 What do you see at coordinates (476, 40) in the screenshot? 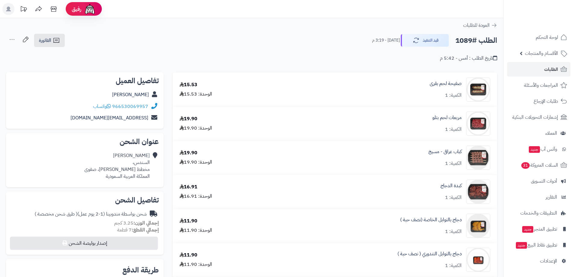
I see `h2: الطلب #1089` at bounding box center [476, 40].